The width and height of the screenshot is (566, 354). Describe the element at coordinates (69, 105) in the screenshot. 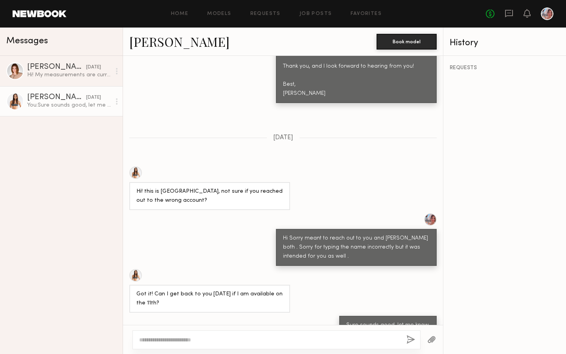

I see `div: You: Sure sounds good, let me know.` at that location.